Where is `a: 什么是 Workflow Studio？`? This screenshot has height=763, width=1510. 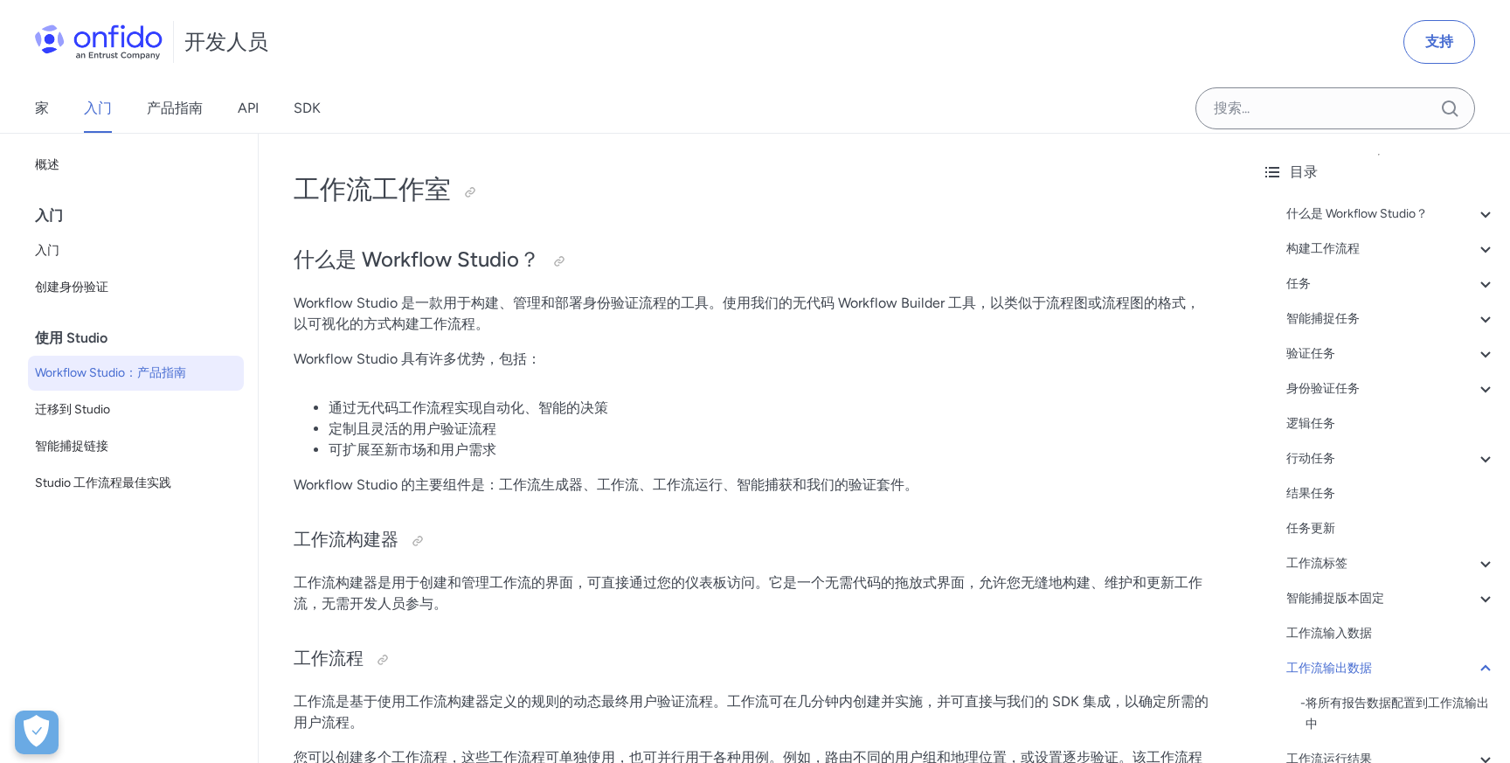
a: 什么是 Workflow Studio？ is located at coordinates (1392, 214).